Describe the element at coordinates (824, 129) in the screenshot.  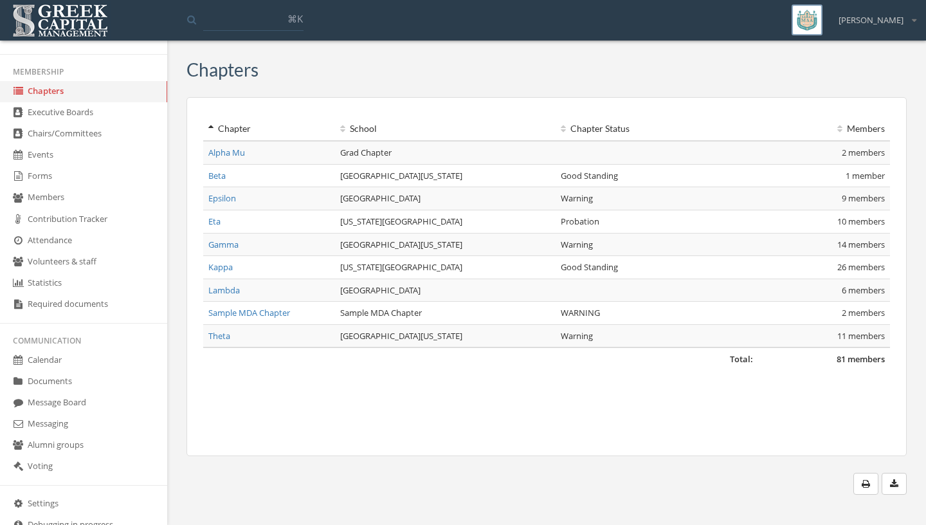
I see `div: Members` at that location.